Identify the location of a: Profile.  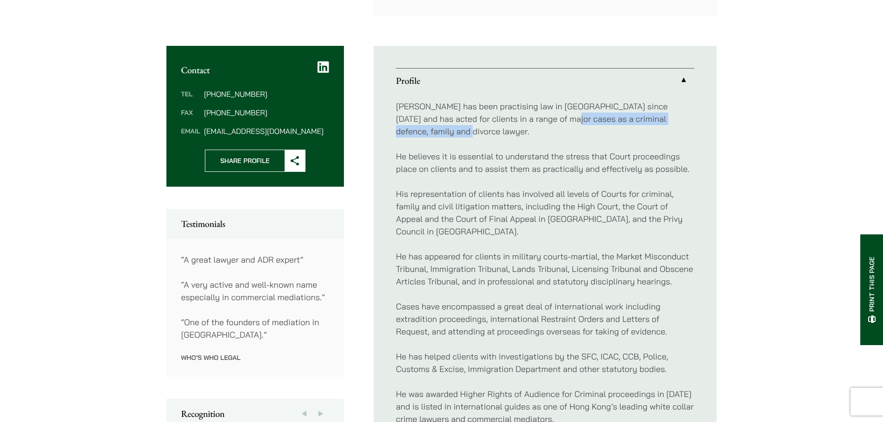
(545, 81).